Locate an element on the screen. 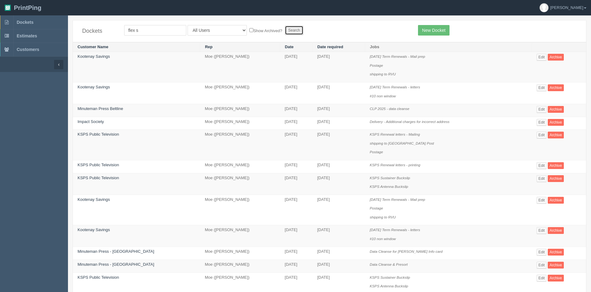 The image size is (591, 292). input: Customer Name is located at coordinates (155, 30).